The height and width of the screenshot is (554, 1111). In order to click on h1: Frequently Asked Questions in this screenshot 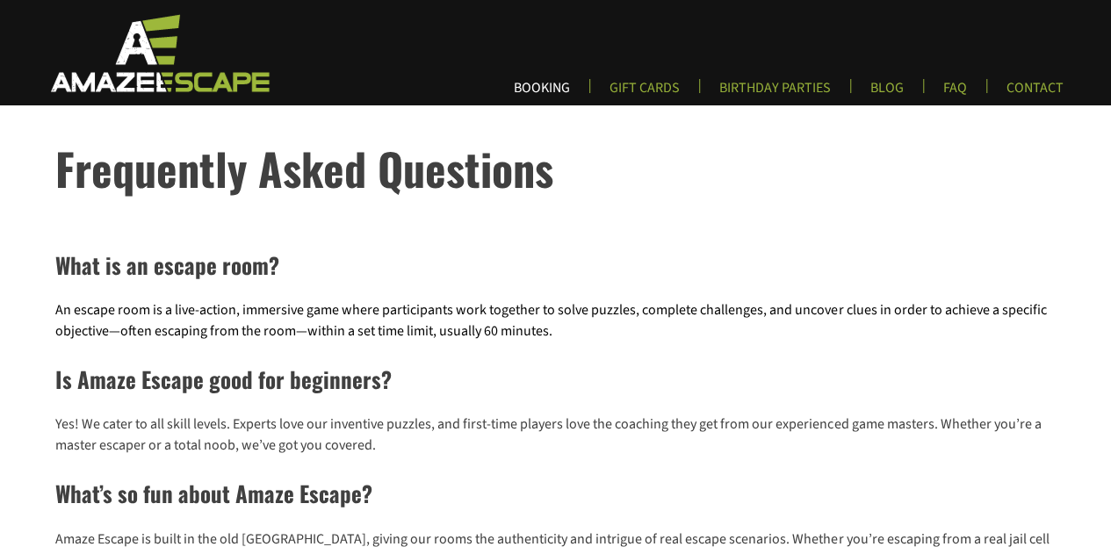, I will do `click(583, 168)`.